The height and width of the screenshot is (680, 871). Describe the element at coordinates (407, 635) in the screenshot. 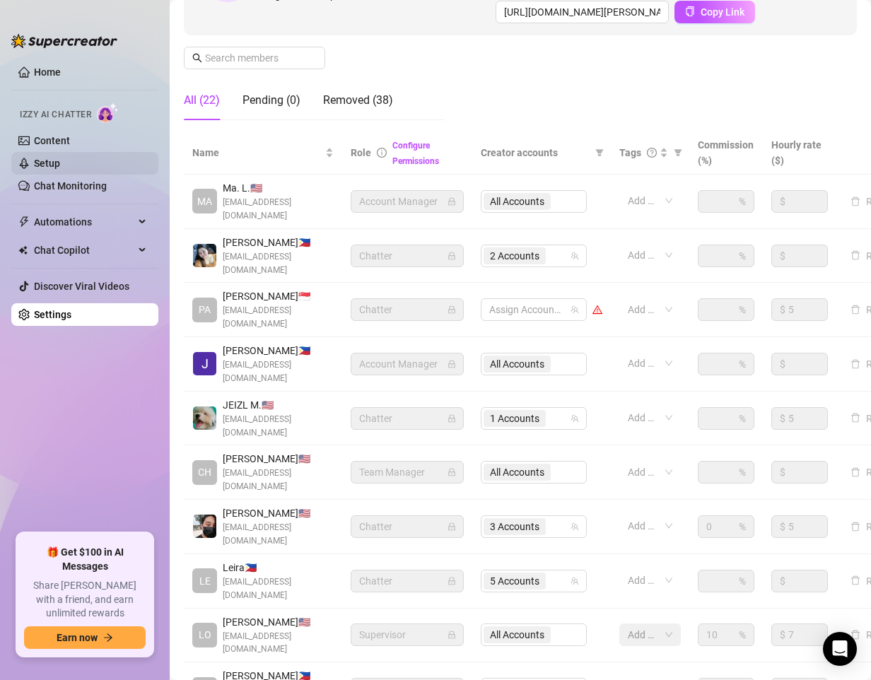

I see `span: Supervisor` at that location.